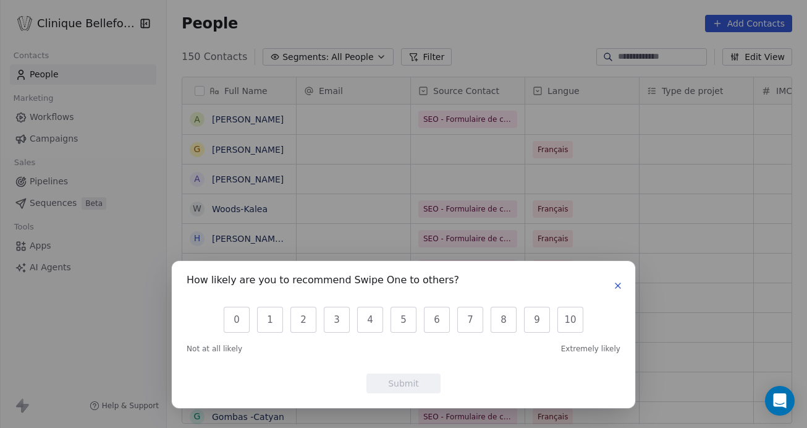  I want to click on button: 3, so click(337, 319).